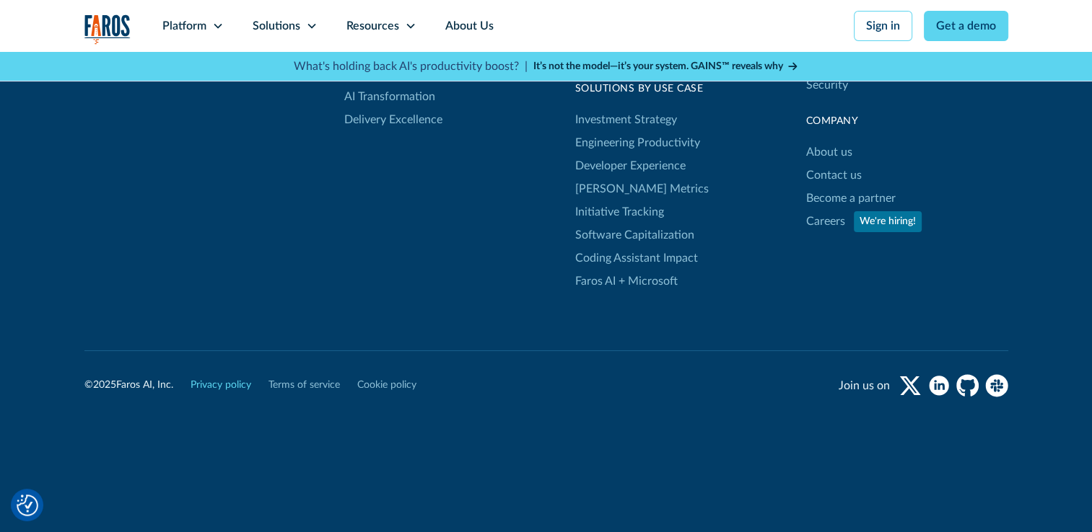 Image resolution: width=1092 pixels, height=532 pixels. What do you see at coordinates (641, 89) in the screenshot?
I see `div: Solutions By Use Case` at bounding box center [641, 89].